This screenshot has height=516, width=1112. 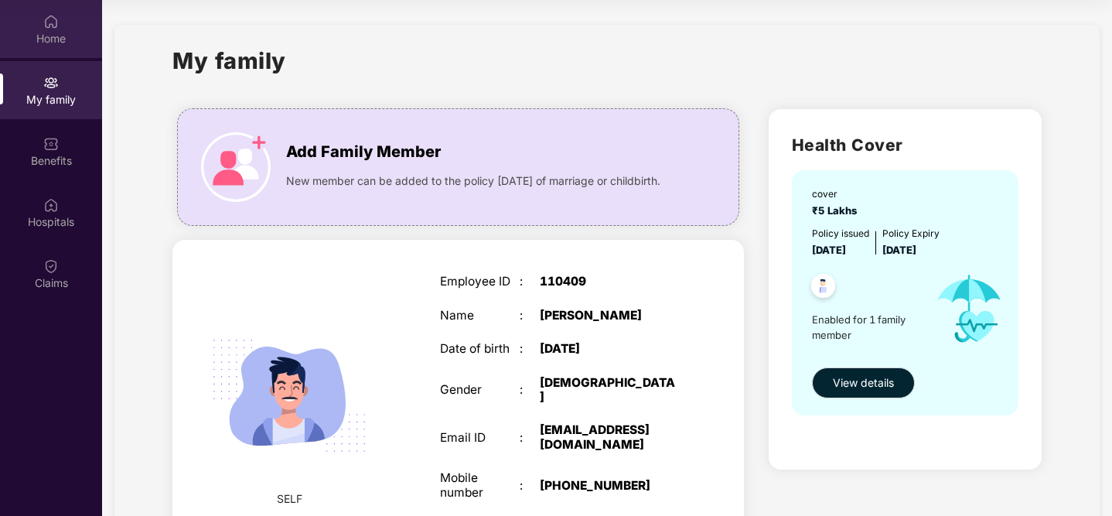 What do you see at coordinates (867, 327) in the screenshot?
I see `span: Enabled for 1 family member` at bounding box center [867, 327].